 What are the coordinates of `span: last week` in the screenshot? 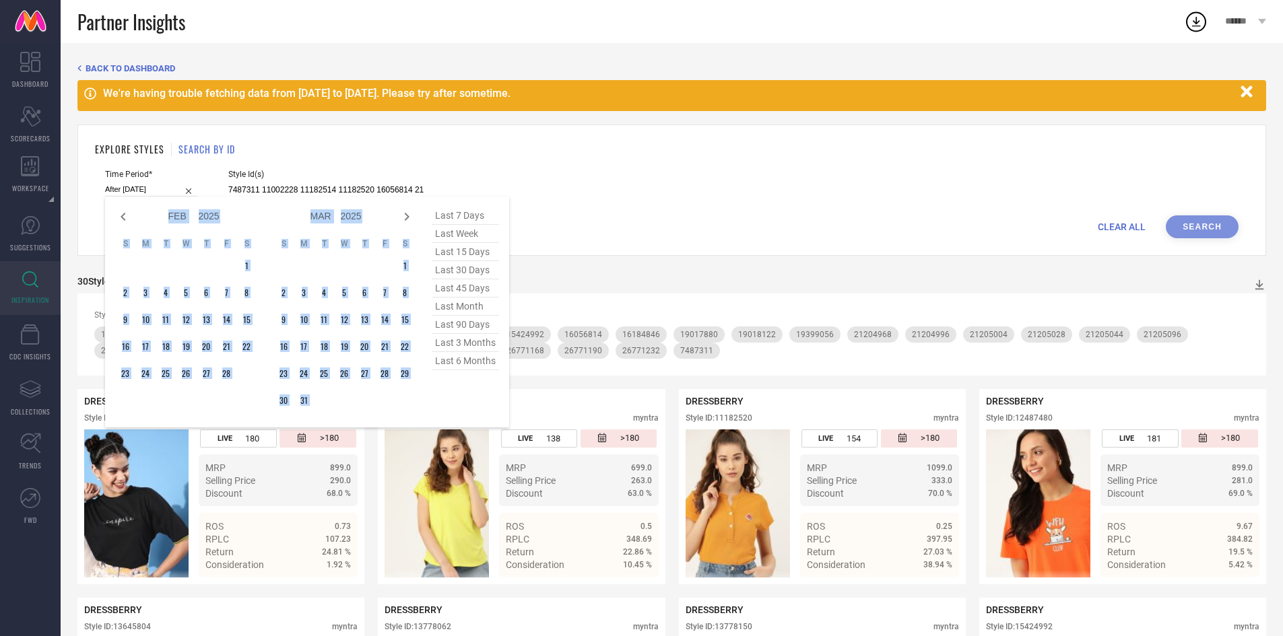 It's located at (465, 234).